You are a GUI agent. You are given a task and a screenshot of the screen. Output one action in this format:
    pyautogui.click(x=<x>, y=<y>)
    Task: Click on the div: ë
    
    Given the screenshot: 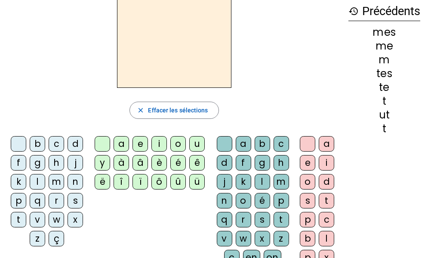 What is the action you would take?
    pyautogui.click(x=102, y=182)
    